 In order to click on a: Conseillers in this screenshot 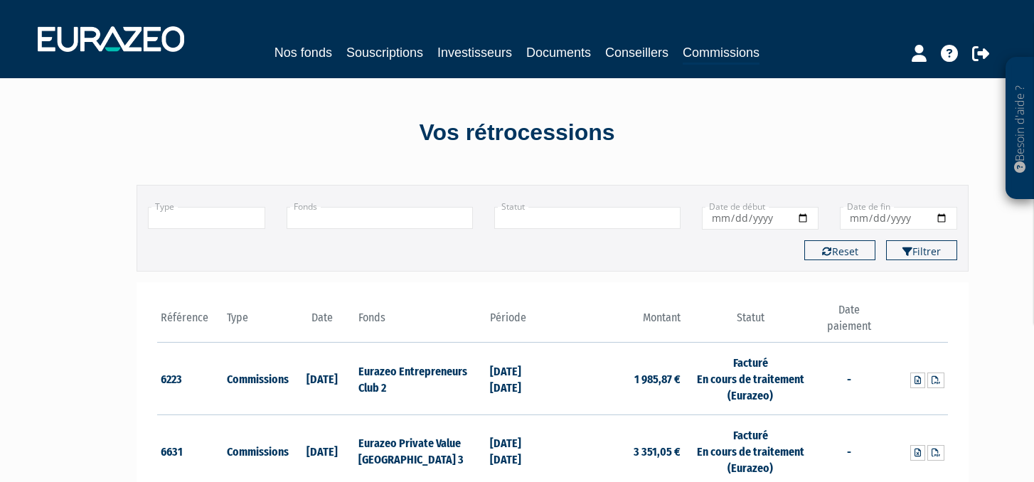, I will do `click(637, 53)`.